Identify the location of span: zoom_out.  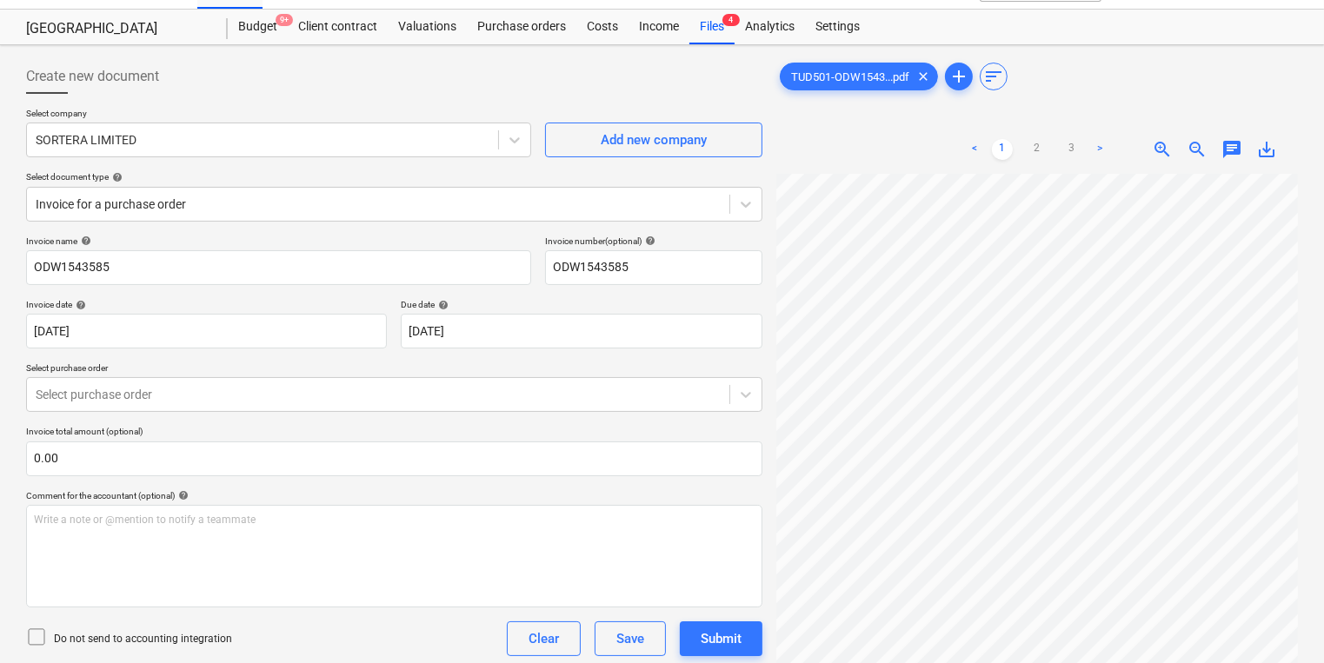
(1197, 150).